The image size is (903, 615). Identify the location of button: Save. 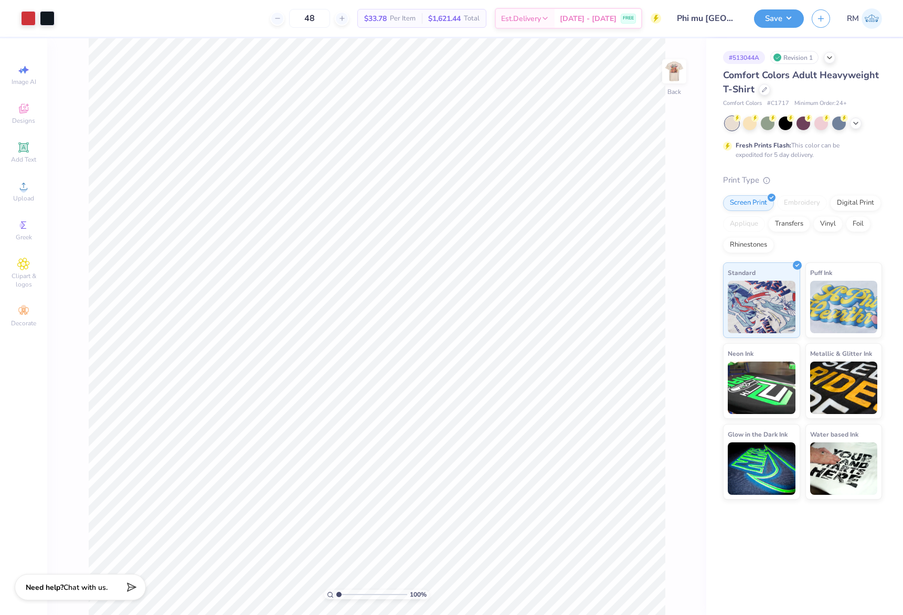
(779, 18).